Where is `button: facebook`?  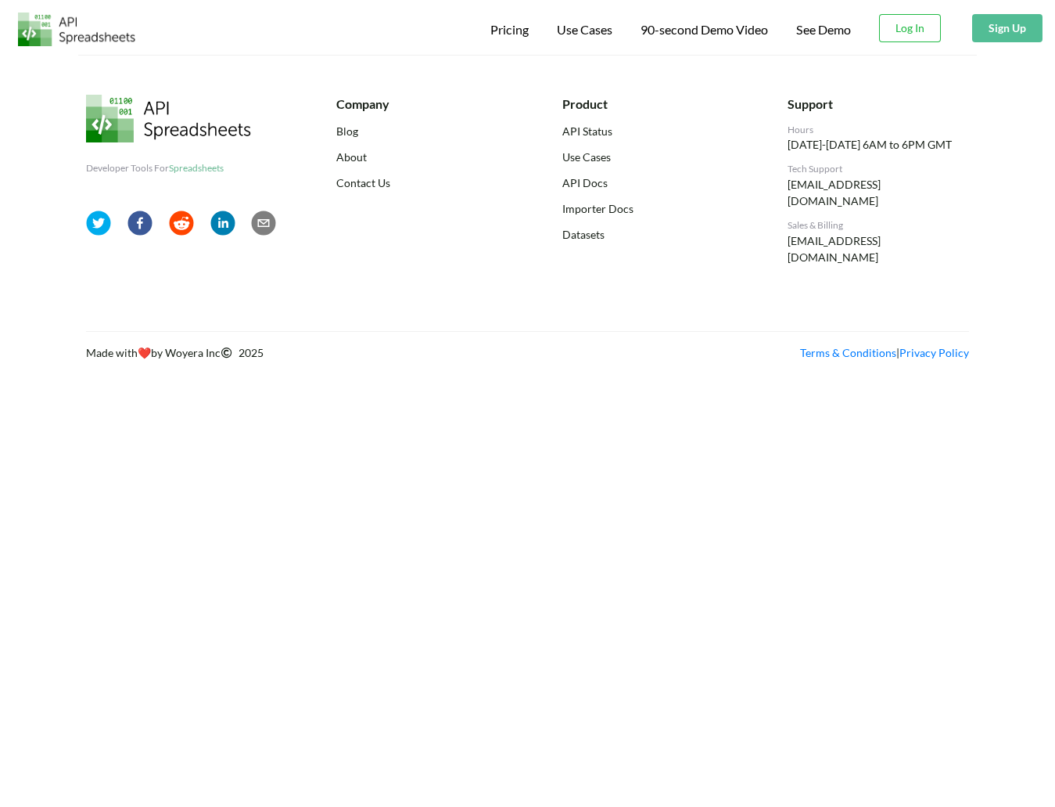
button: facebook is located at coordinates (140, 225).